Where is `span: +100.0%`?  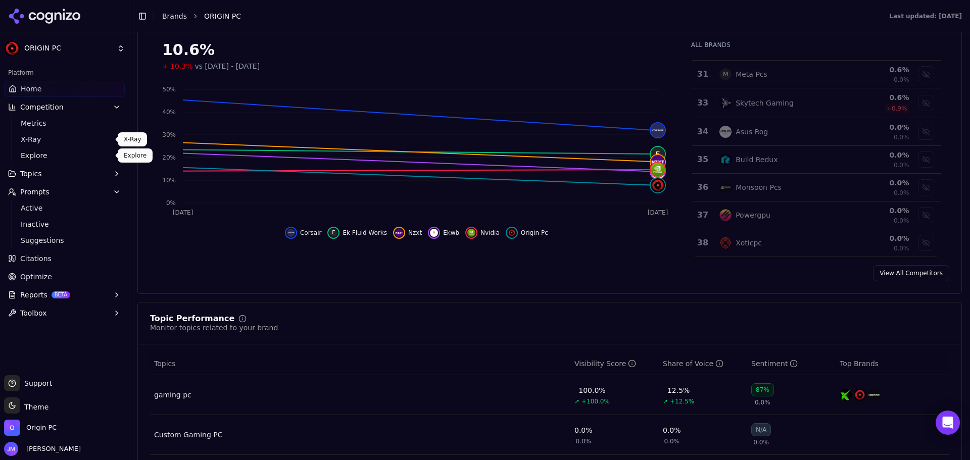 span: +100.0% is located at coordinates (595, 401).